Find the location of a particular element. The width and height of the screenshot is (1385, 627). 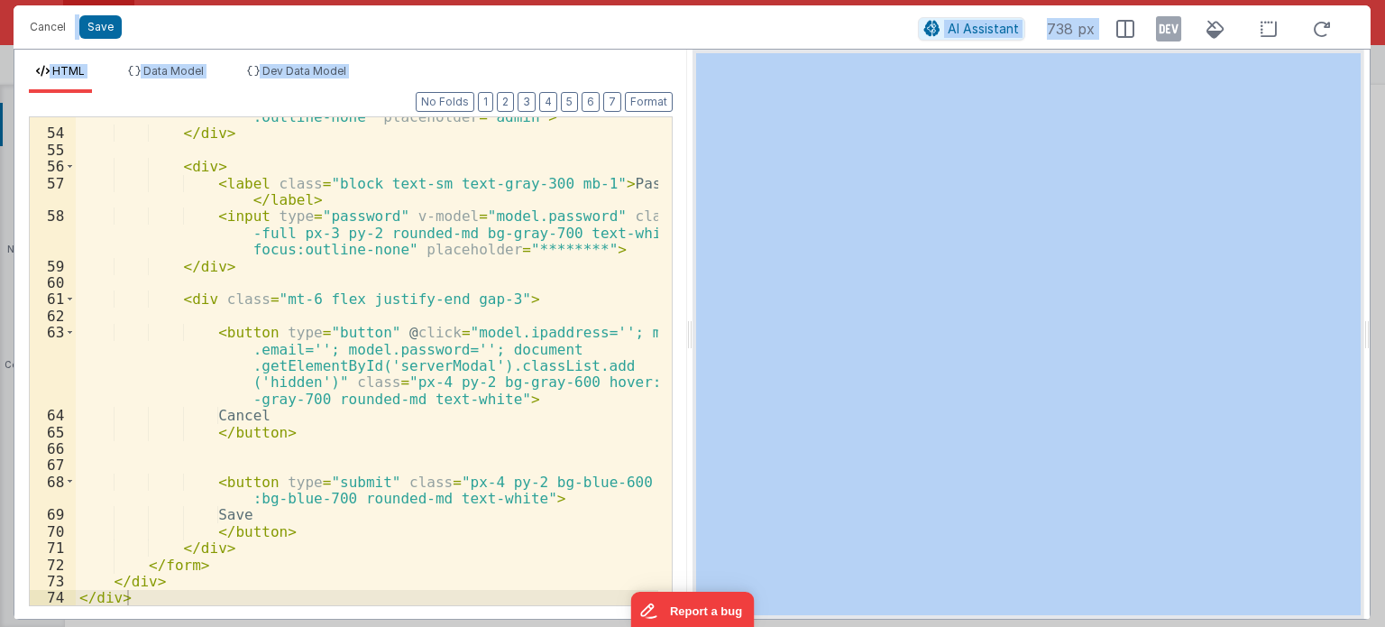

span: Dev Data Model is located at coordinates (304, 70).